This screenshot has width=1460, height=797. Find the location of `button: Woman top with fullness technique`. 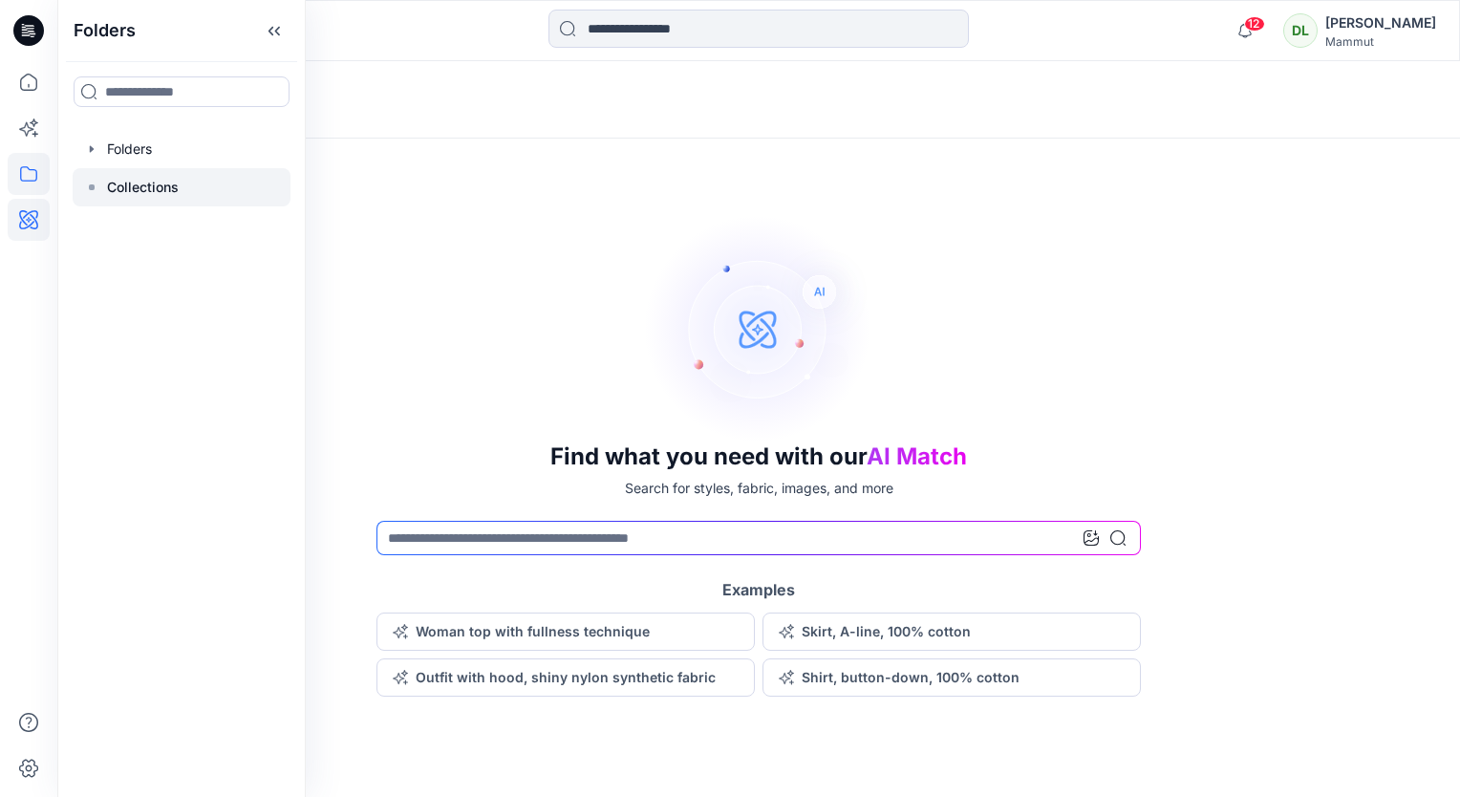

button: Woman top with fullness technique is located at coordinates (566, 632).